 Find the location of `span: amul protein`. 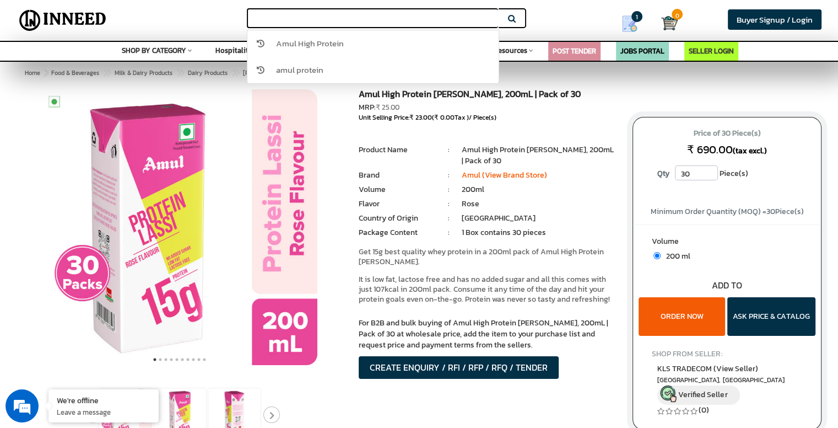

span: amul protein is located at coordinates (300, 69).